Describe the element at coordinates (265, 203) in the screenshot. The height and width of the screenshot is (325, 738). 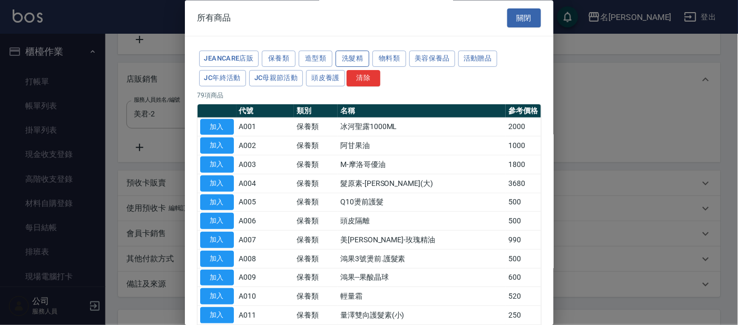
I see `td: A005` at that location.